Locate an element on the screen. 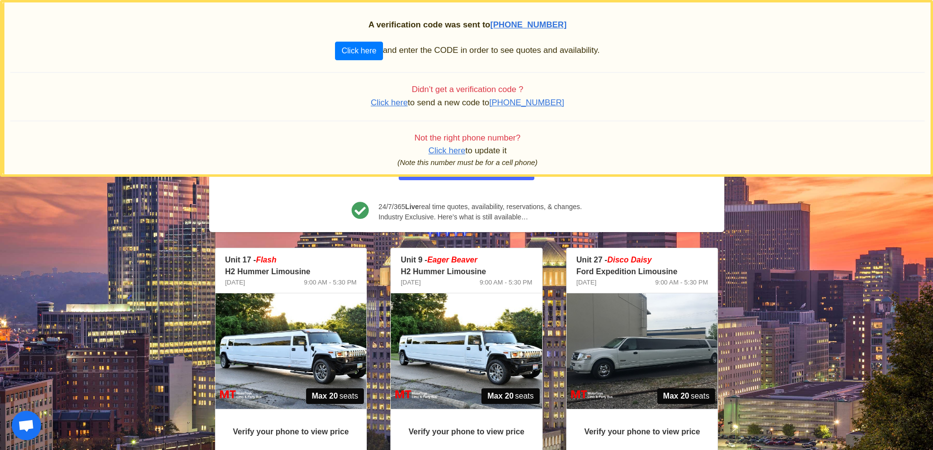  em: Flash is located at coordinates (266, 260).